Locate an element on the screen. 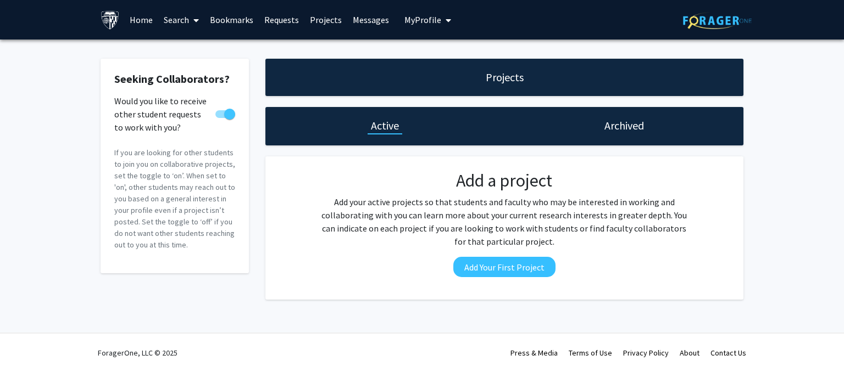 The height and width of the screenshot is (372, 844). a: Bookmarks is located at coordinates (231, 20).